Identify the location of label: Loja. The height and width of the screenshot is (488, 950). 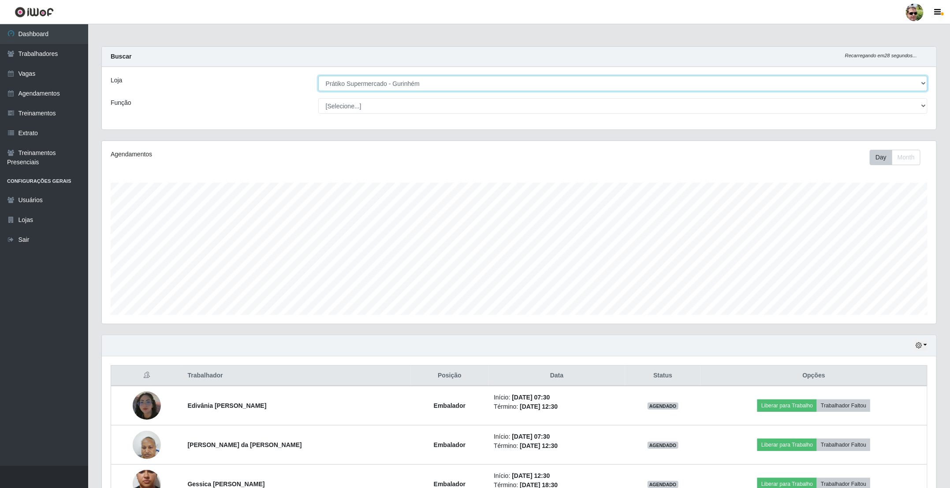
(116, 80).